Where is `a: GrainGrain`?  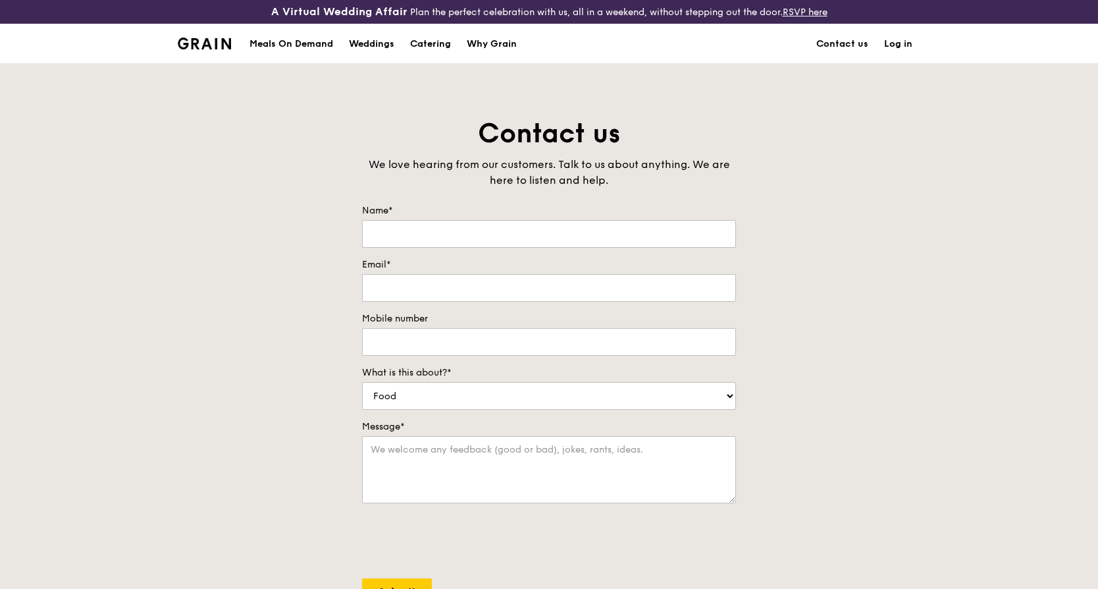 a: GrainGrain is located at coordinates (204, 43).